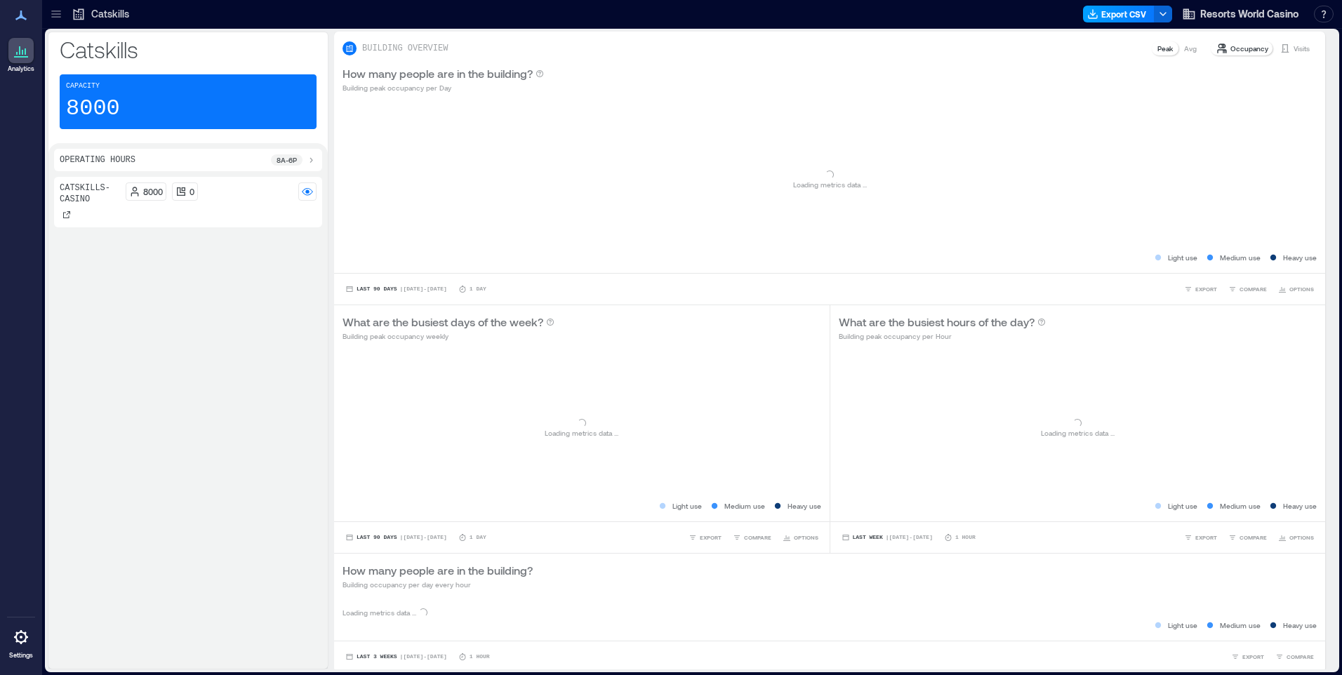 The width and height of the screenshot is (1342, 675). What do you see at coordinates (1301, 48) in the screenshot?
I see `p: Visits` at bounding box center [1301, 48].